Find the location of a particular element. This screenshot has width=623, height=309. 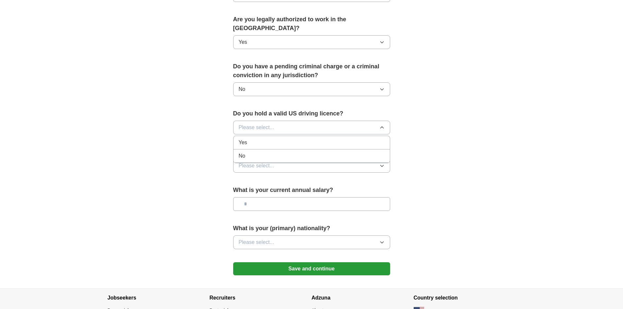

label: Do you have a pending criminal charge or a criminal conviction in any jurisdiction? is located at coordinates (311, 71).